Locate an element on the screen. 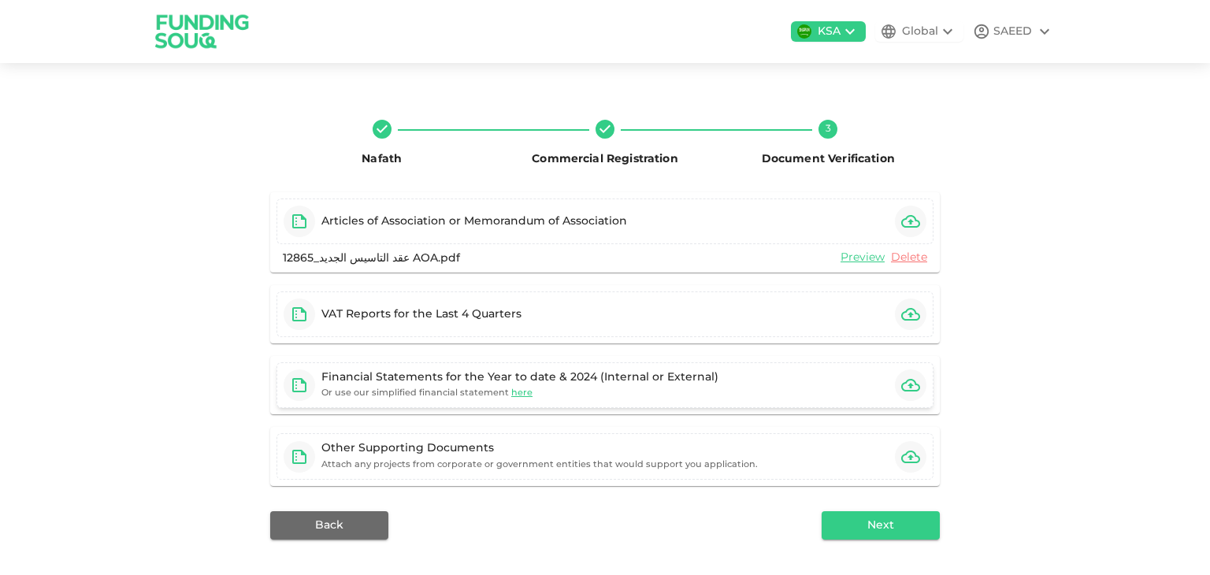  div: VAT Reports for the Last 4 Quarters is located at coordinates (421, 314).